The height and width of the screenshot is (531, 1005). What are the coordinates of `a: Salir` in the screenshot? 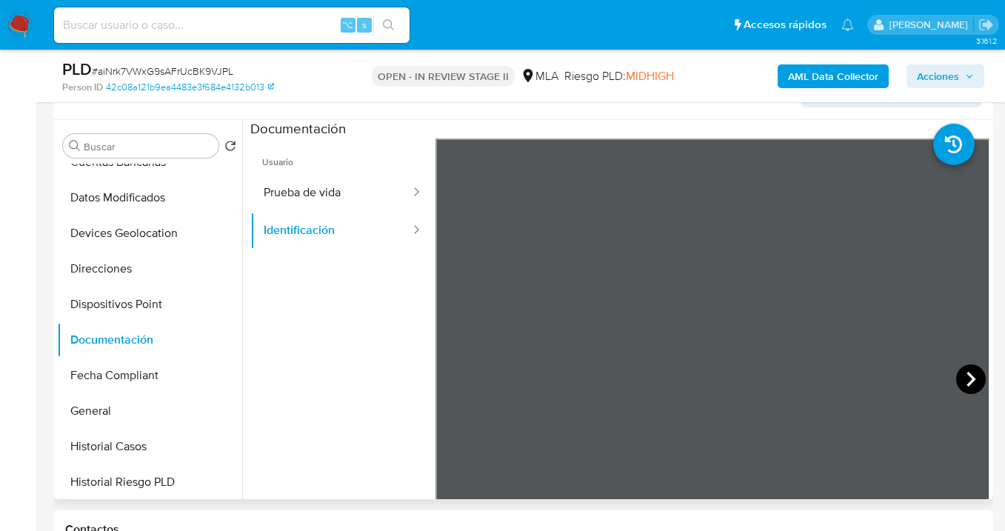 It's located at (985, 24).